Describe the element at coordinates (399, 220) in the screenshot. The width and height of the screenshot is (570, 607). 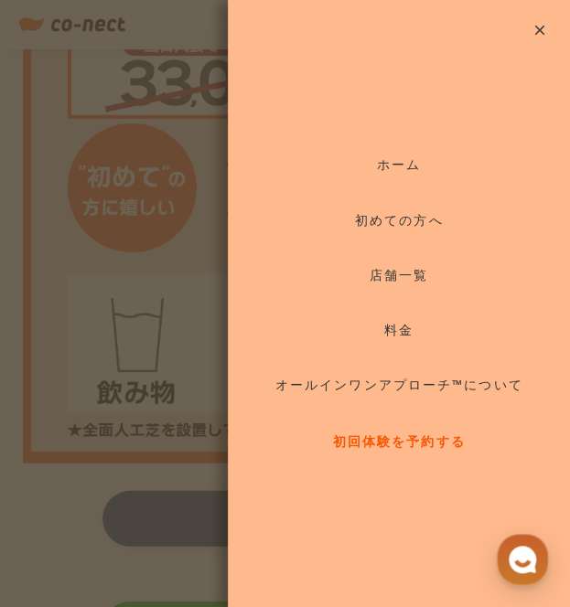
I see `a: 初めての方へ` at that location.